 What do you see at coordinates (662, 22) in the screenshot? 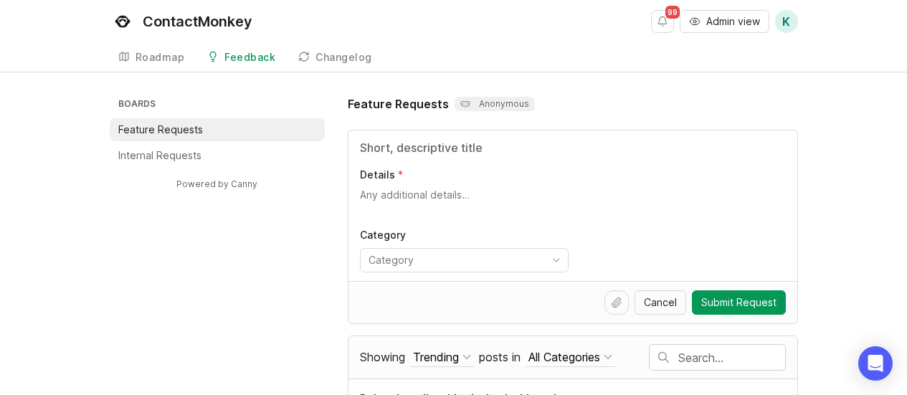
I see `button: Notifications` at bounding box center [662, 22].